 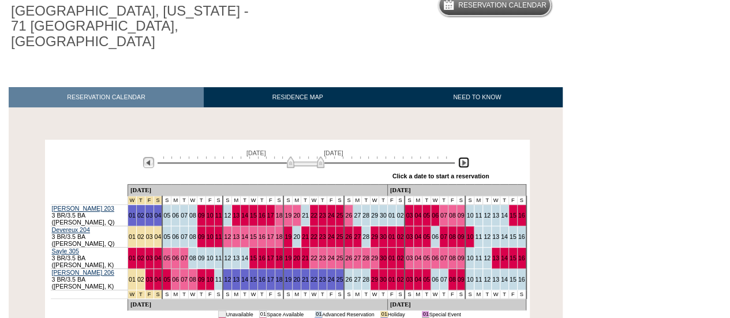 What do you see at coordinates (298, 97) in the screenshot?
I see `a: RESIDENCE MAP` at bounding box center [298, 97].